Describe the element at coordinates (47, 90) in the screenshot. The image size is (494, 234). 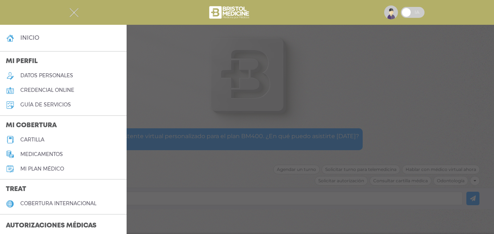
I see `h5: credencial online` at that location.